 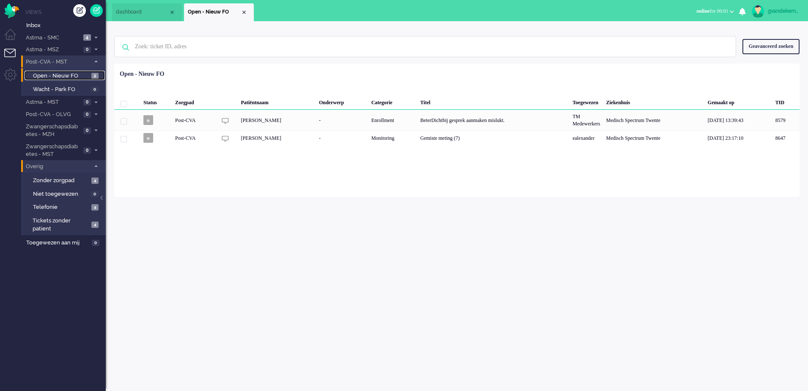 What do you see at coordinates (703, 11) in the screenshot?
I see `span: online` at bounding box center [703, 11].